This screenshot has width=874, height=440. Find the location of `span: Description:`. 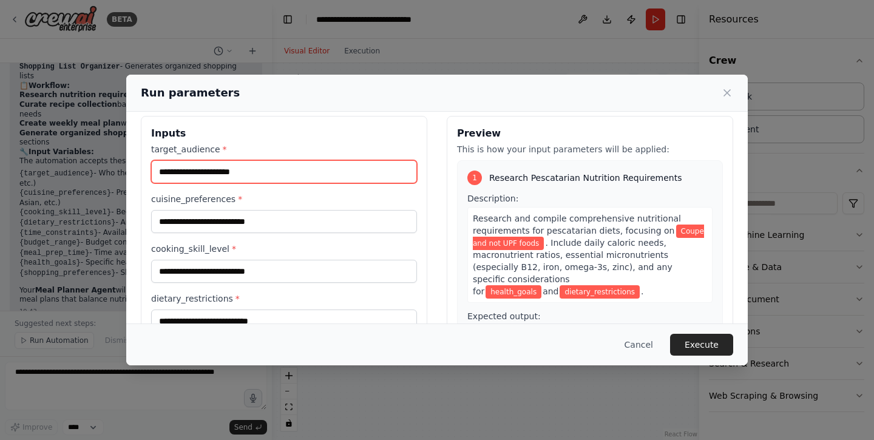

span: Description: is located at coordinates (493, 198).